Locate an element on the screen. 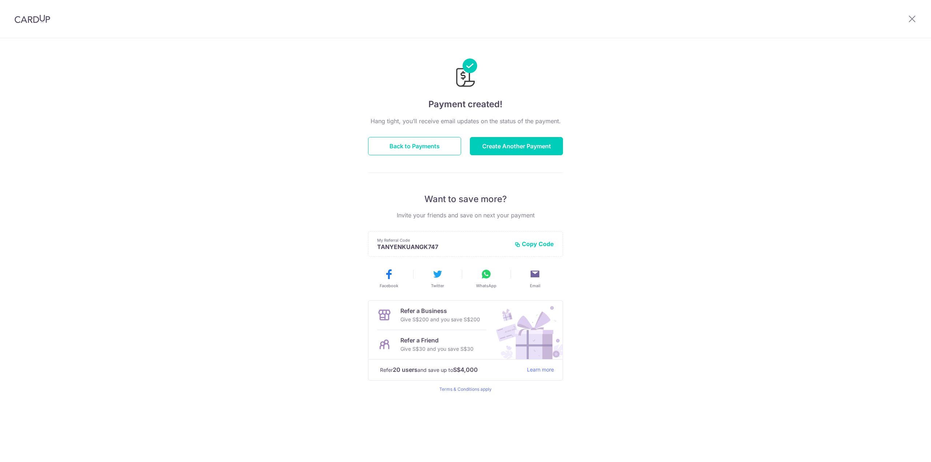 This screenshot has width=931, height=462. img: CardUp is located at coordinates (32, 19).